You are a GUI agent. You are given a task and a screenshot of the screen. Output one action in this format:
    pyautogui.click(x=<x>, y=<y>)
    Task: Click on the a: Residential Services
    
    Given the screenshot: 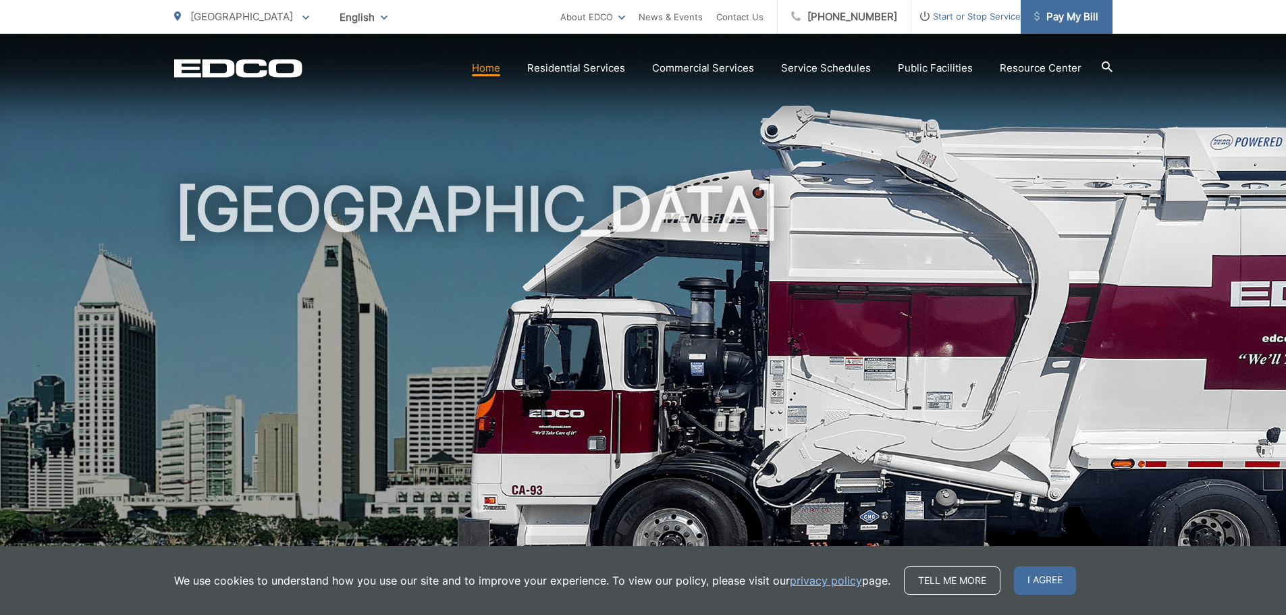 What is the action you would take?
    pyautogui.click(x=576, y=68)
    